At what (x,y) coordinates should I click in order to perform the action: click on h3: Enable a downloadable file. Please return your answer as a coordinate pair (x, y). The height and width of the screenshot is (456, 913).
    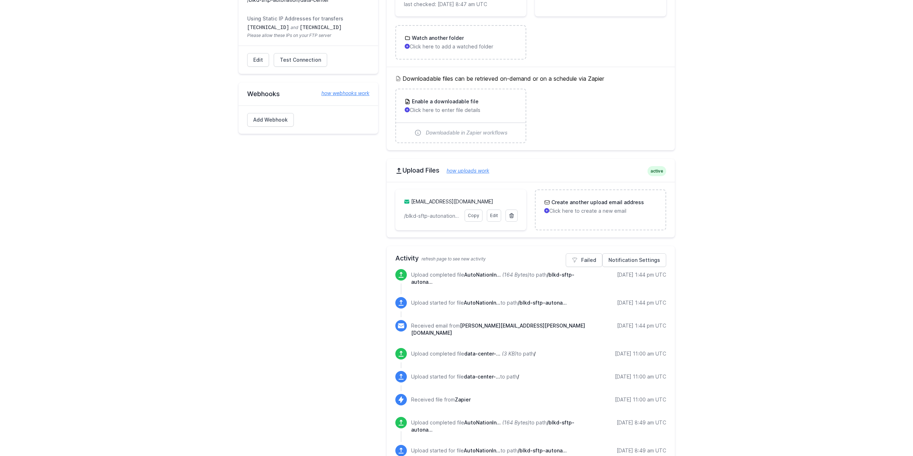
    Looking at the image, I should click on (444, 101).